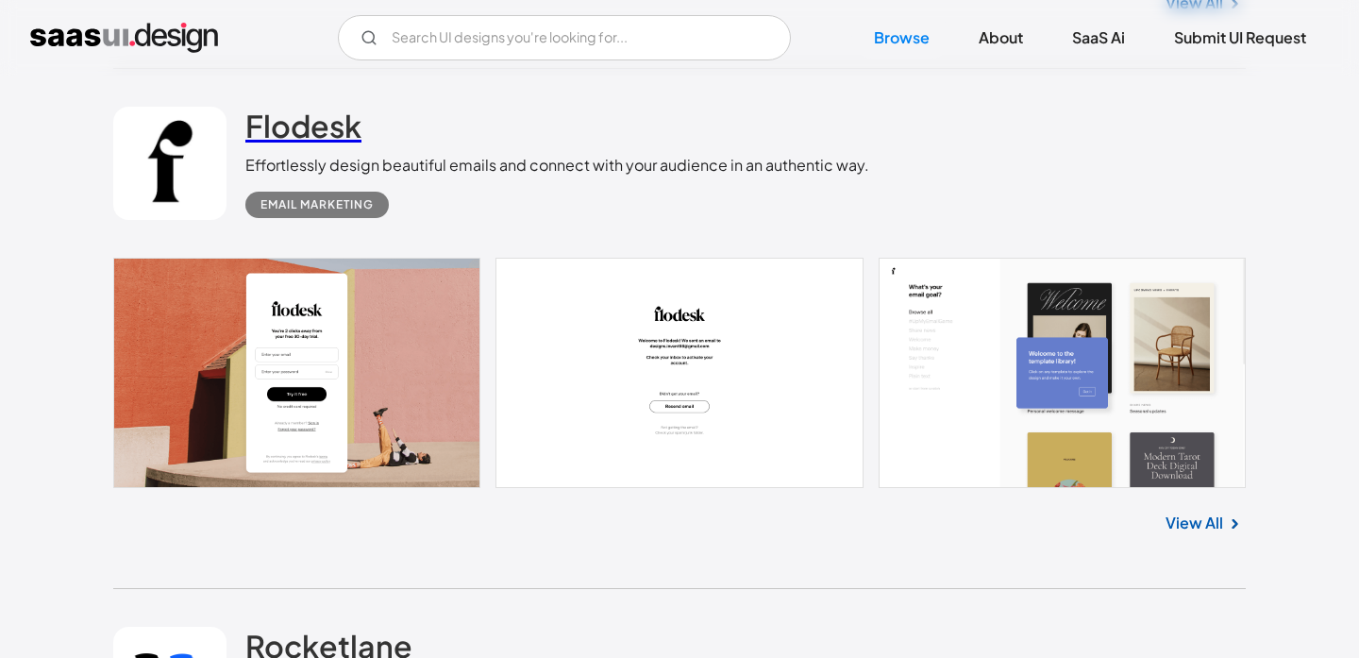 The height and width of the screenshot is (658, 1359). I want to click on a: Browse, so click(901, 38).